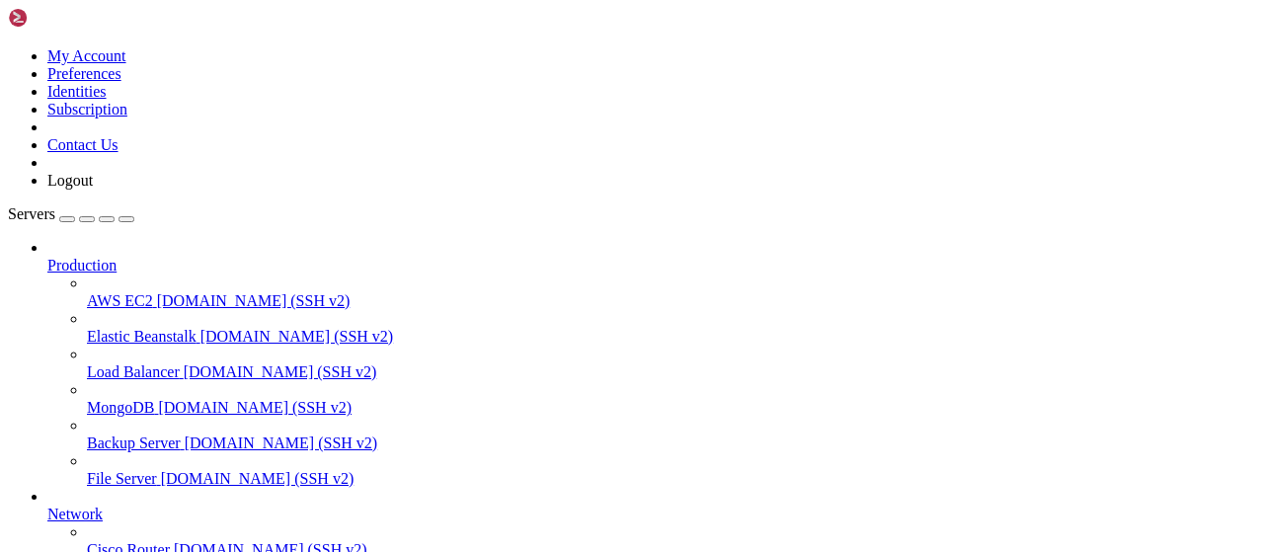  I want to click on span: Production, so click(82, 265).